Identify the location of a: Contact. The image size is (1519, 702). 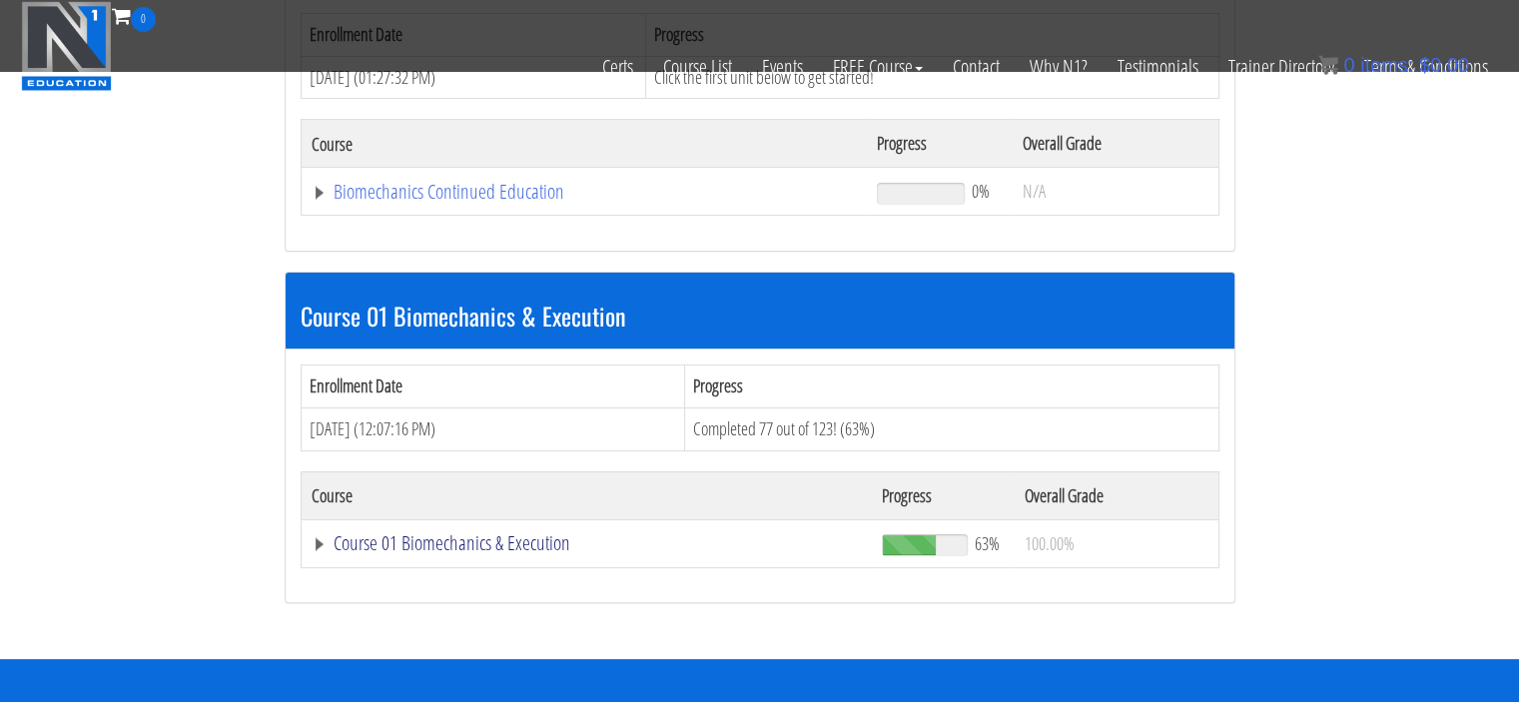
(976, 67).